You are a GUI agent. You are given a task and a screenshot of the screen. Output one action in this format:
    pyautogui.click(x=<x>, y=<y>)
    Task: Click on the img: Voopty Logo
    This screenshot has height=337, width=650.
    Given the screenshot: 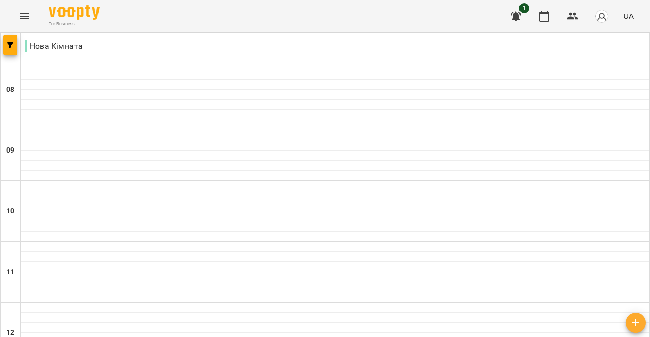 What is the action you would take?
    pyautogui.click(x=74, y=12)
    